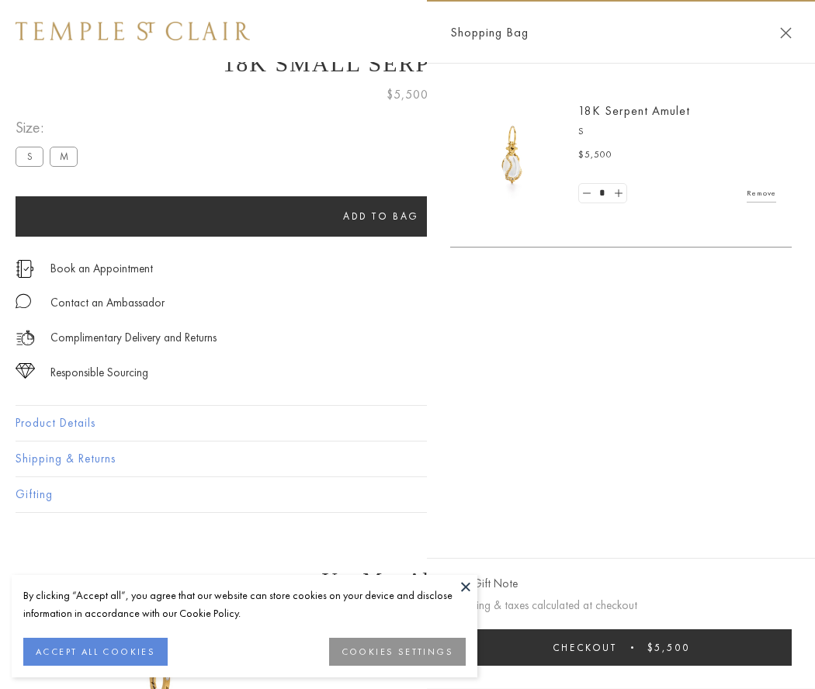  What do you see at coordinates (107, 303) in the screenshot?
I see `div: Contact an Ambassador` at bounding box center [107, 303].